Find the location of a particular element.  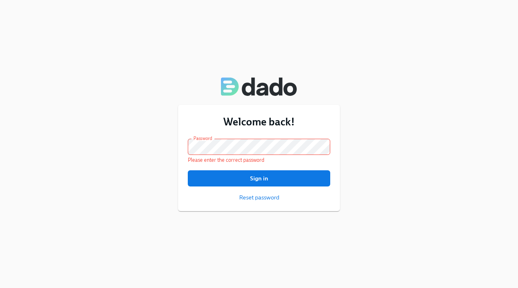

img: Dado is located at coordinates (259, 87).